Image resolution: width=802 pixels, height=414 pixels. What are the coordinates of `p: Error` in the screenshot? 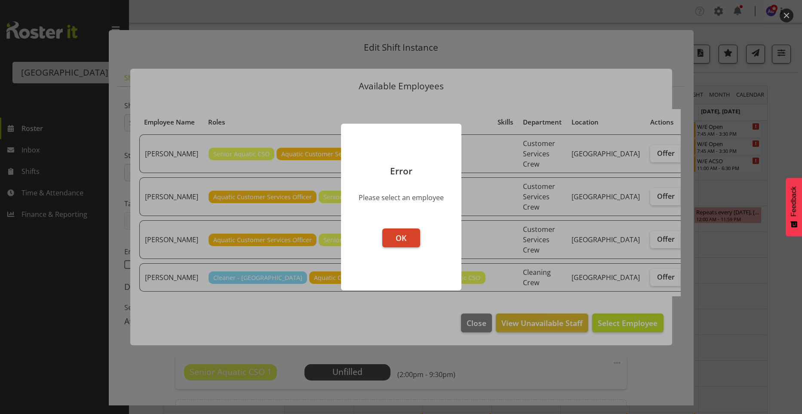 It's located at (401, 171).